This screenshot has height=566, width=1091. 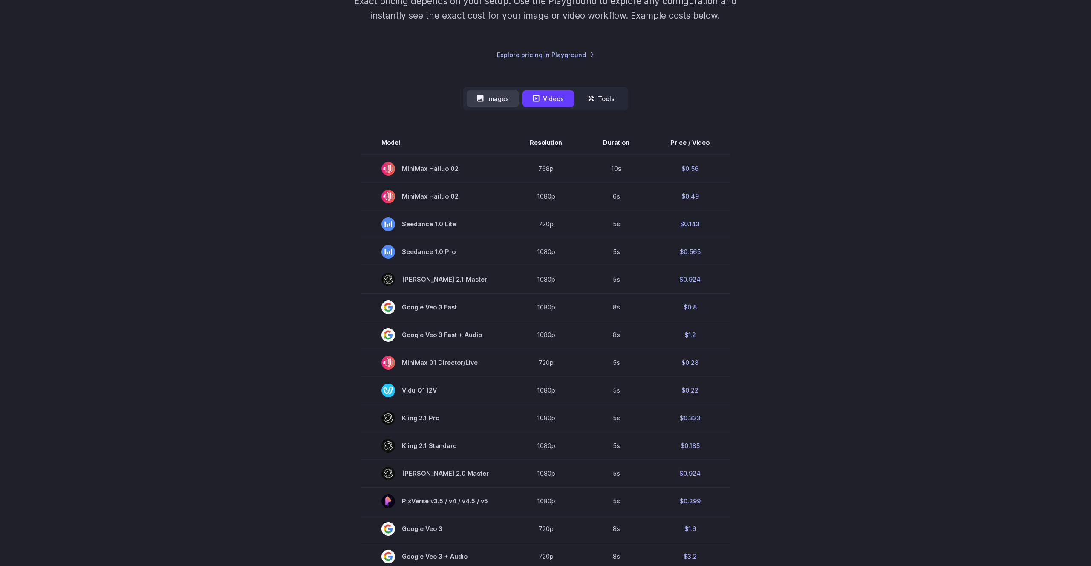 I want to click on button: Videos, so click(x=548, y=98).